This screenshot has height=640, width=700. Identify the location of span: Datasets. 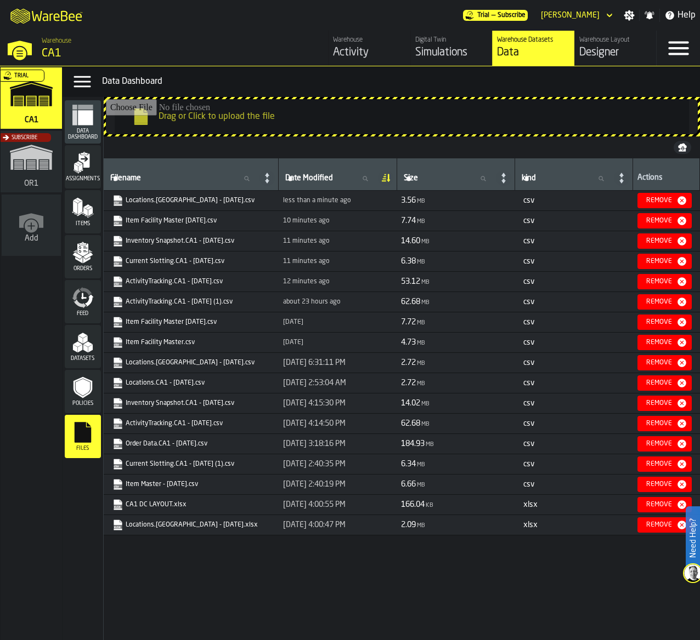
(83, 359).